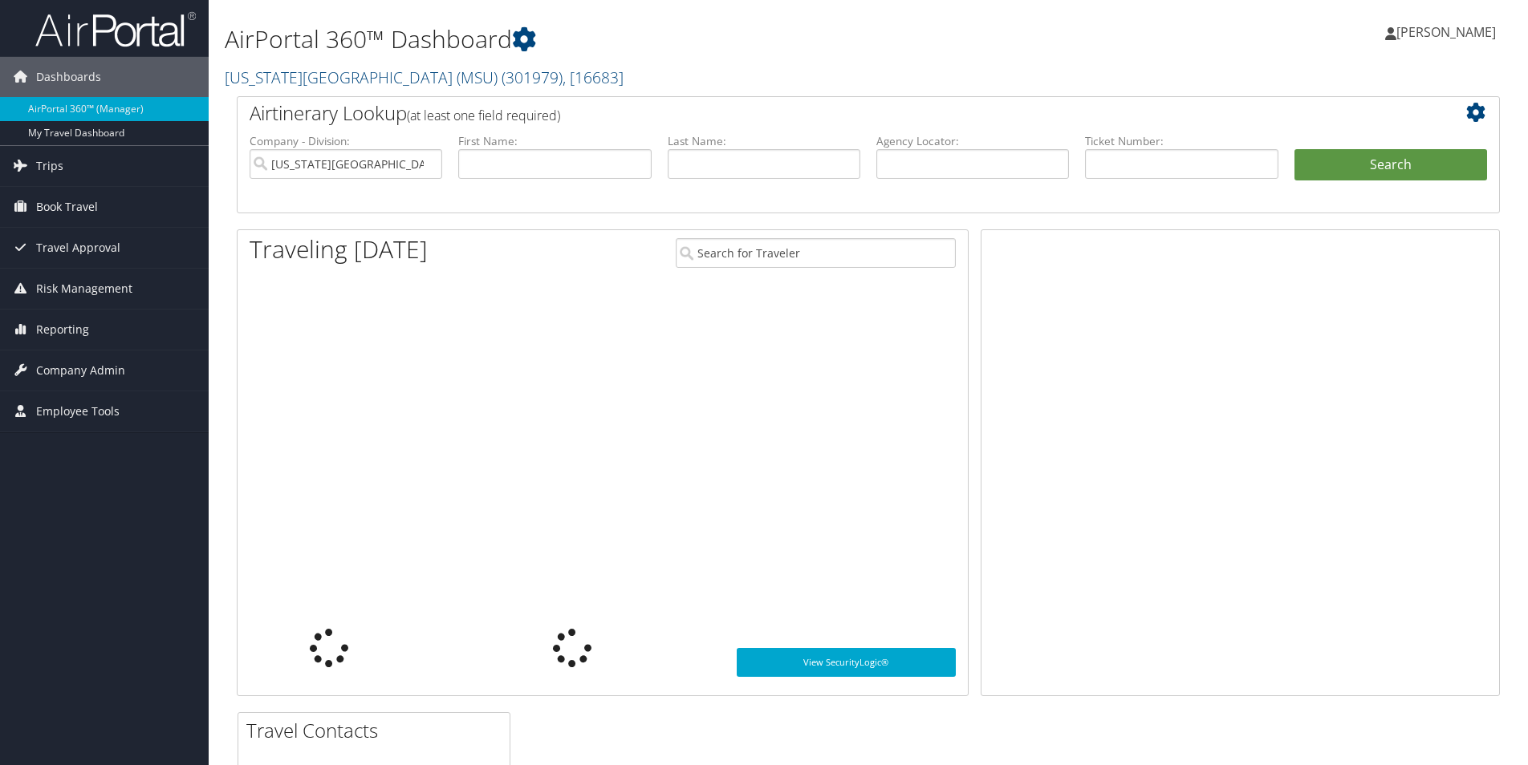 This screenshot has height=765, width=1528. Describe the element at coordinates (815, 113) in the screenshot. I see `h2: Airtinerary Lookup` at that location.